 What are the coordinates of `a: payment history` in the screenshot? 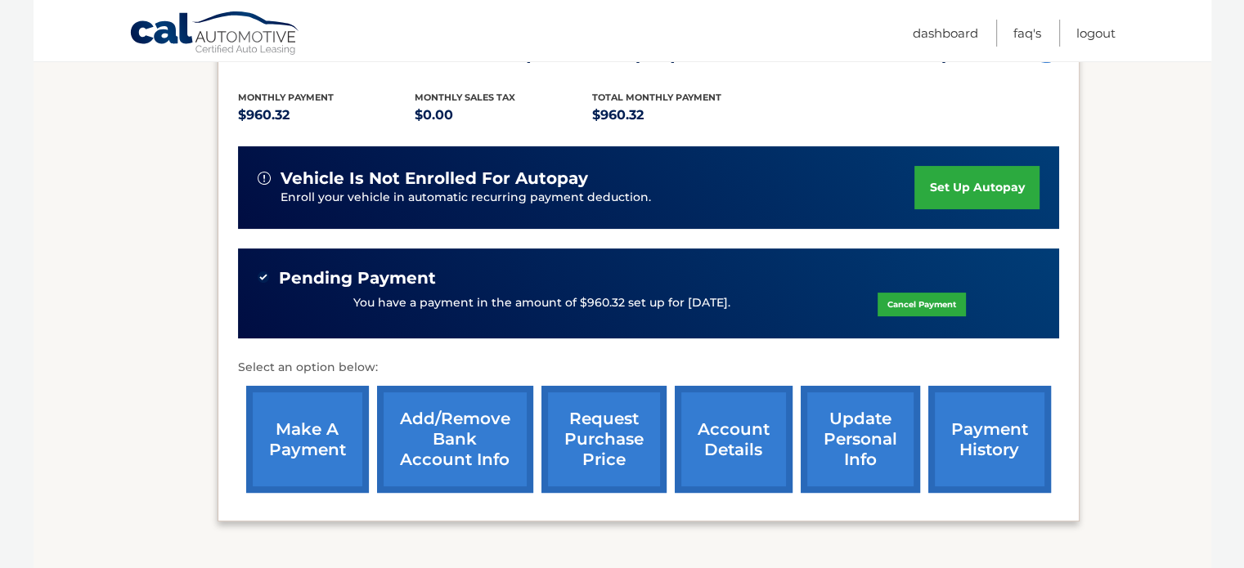 It's located at (989, 439).